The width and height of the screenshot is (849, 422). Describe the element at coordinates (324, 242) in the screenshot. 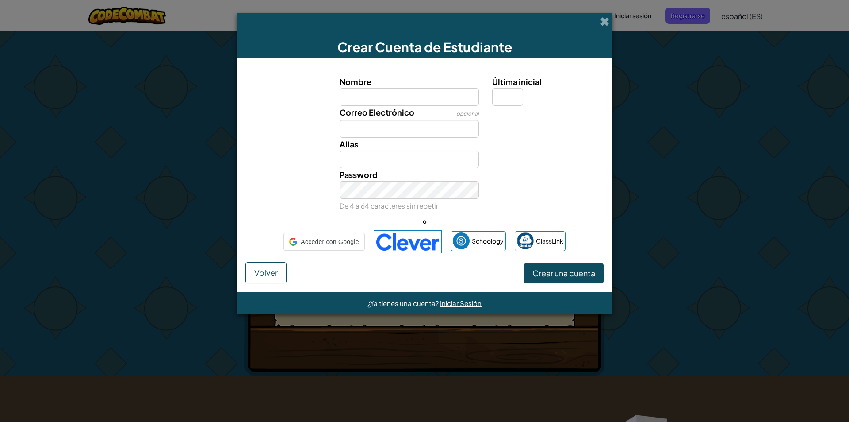

I see `div: Acceder con Google` at that location.